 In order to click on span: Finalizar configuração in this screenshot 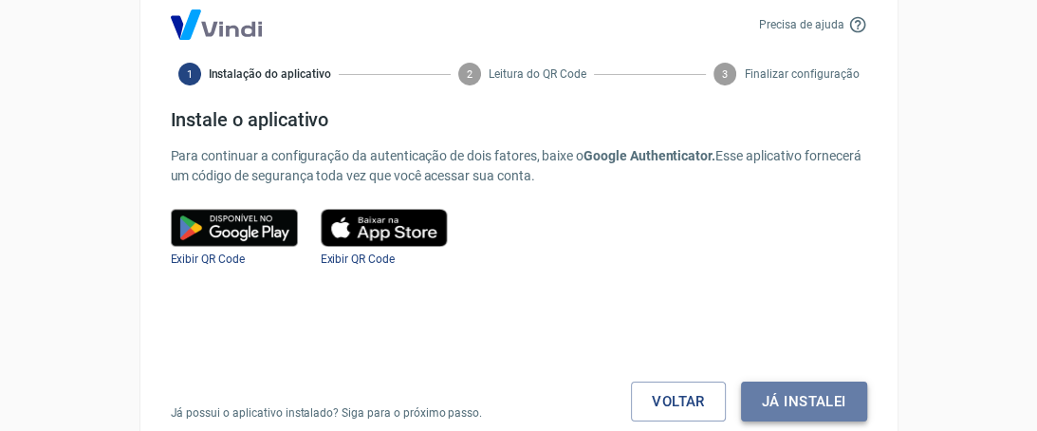, I will do `click(801, 74)`.